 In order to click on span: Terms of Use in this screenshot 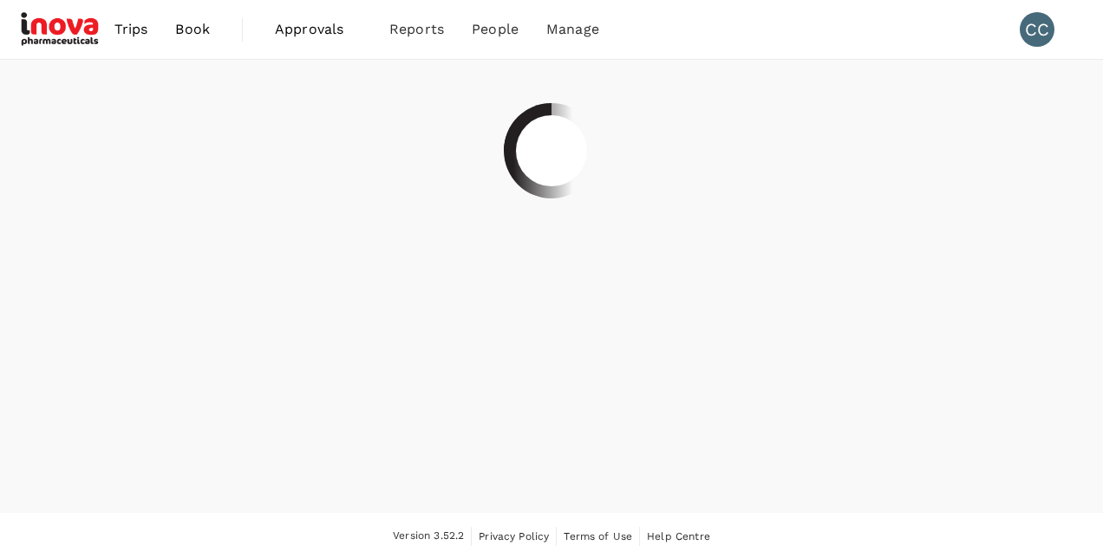, I will do `click(597, 537)`.